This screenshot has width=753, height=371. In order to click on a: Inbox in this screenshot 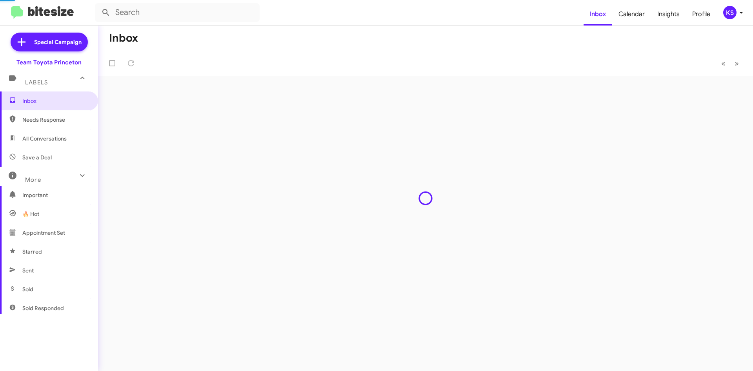, I will do `click(598, 14)`.